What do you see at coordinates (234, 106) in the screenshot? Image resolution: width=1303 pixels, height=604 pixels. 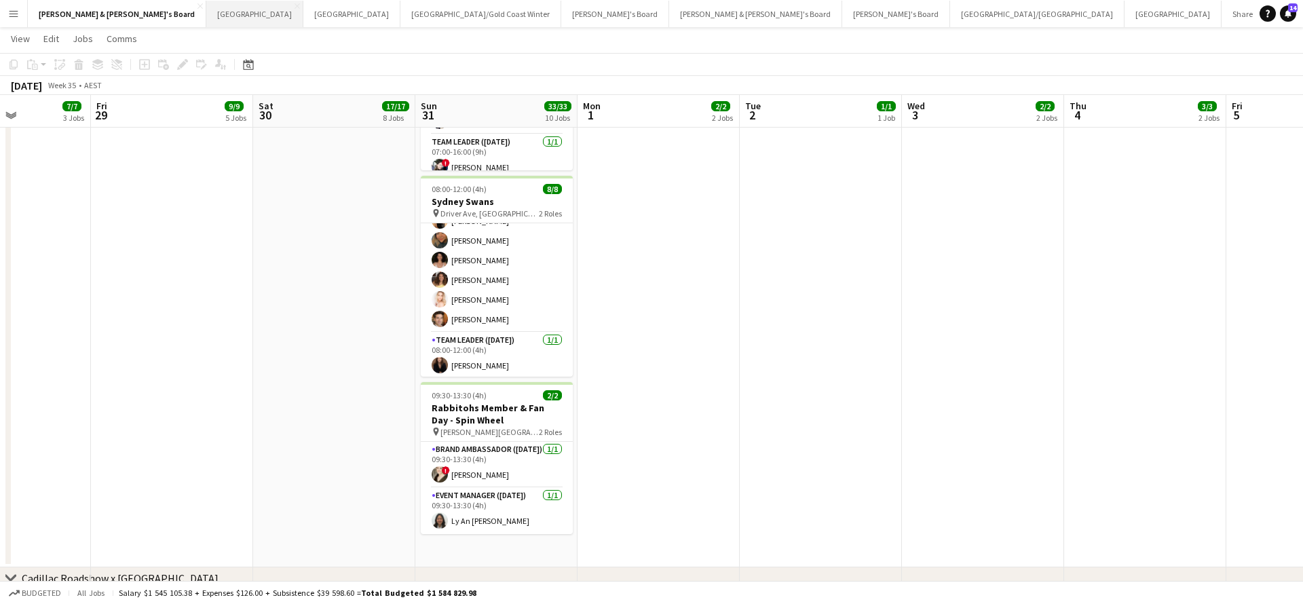 I see `span: 9/9` at bounding box center [234, 106].